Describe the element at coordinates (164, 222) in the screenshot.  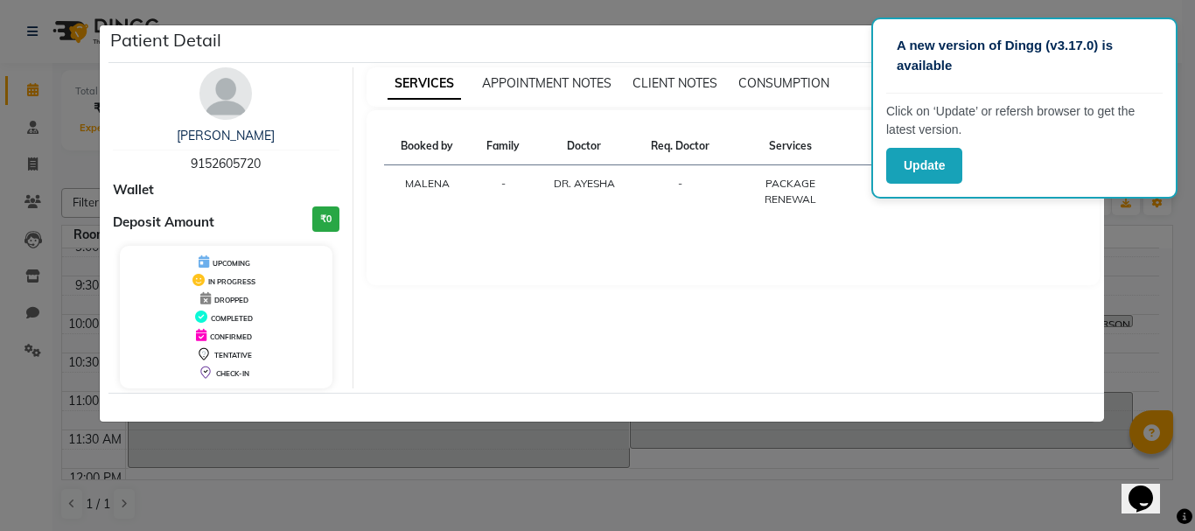
I see `span: Deposit Amount` at that location.